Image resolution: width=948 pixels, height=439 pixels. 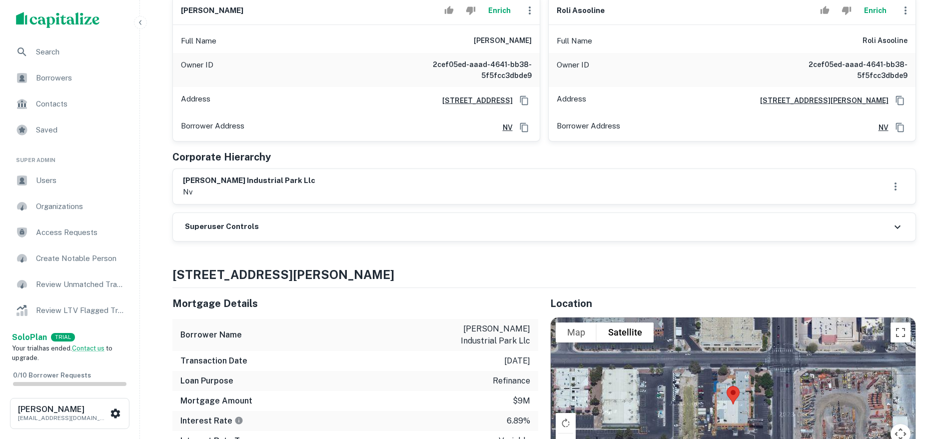 What do you see at coordinates (69, 180) in the screenshot?
I see `div: Users` at bounding box center [69, 180].